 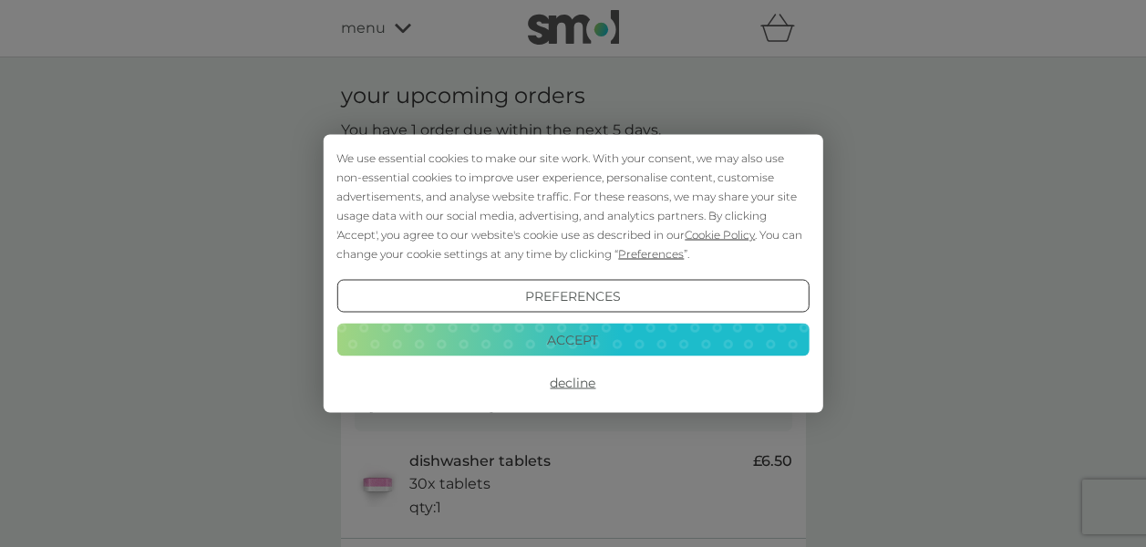 I want to click on div: Cookie Consent Prompt, so click(x=573, y=274).